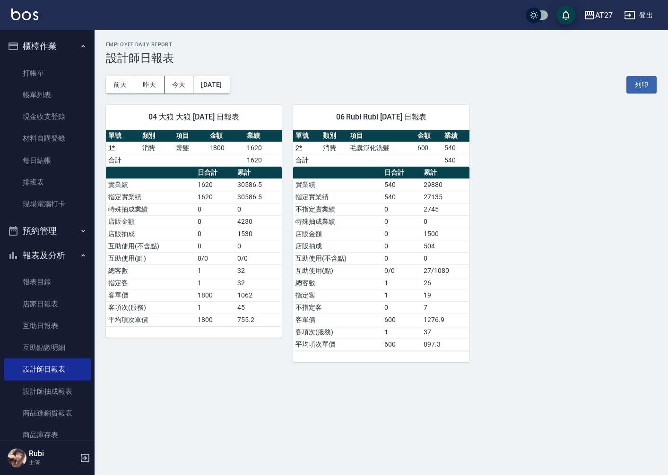  What do you see at coordinates (123, 160) in the screenshot?
I see `td: 合計` at bounding box center [123, 160].